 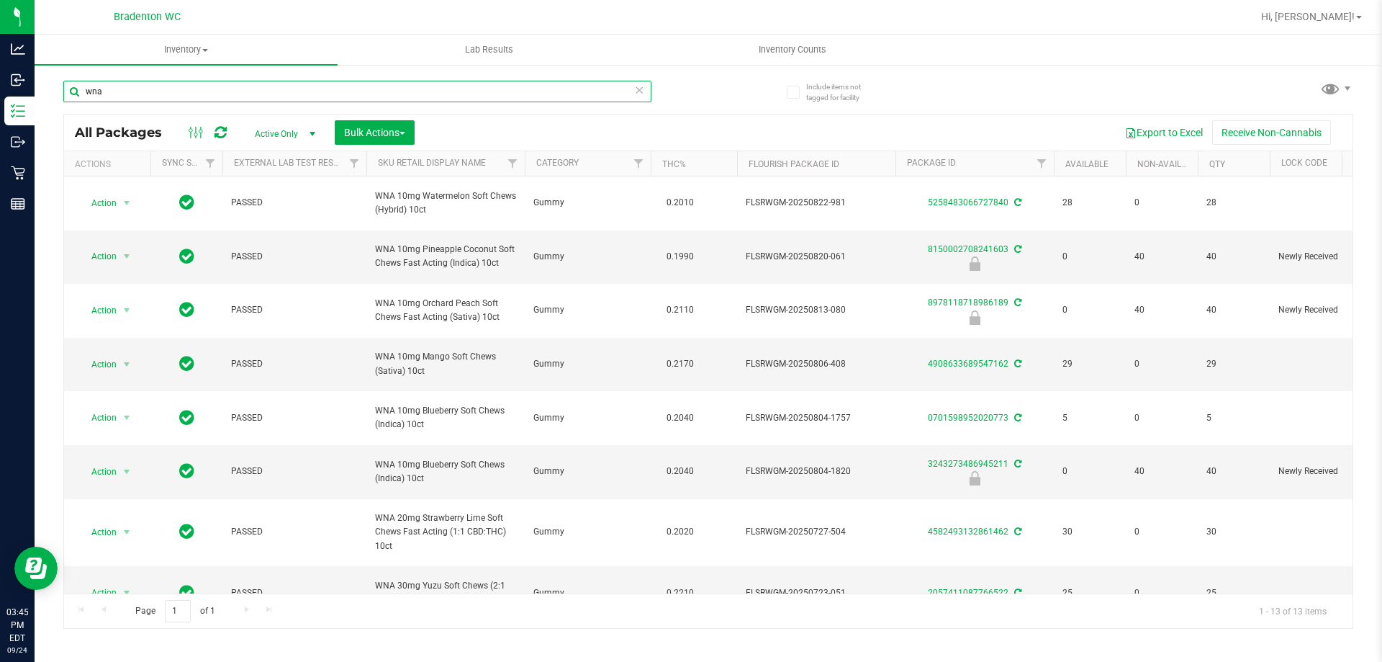 What do you see at coordinates (968, 531) in the screenshot?
I see `a: 4582493132861462` at bounding box center [968, 531].